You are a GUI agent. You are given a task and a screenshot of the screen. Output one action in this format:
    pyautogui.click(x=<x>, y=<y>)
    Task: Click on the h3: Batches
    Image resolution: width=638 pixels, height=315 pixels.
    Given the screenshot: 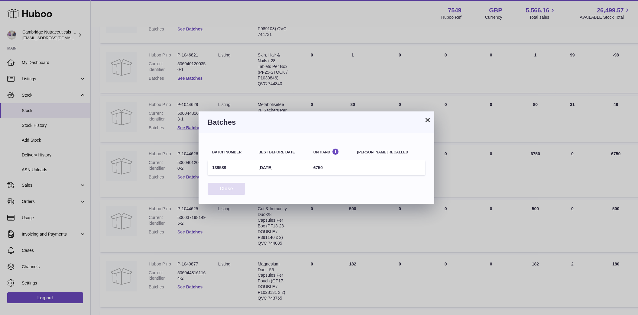 What is the action you would take?
    pyautogui.click(x=316, y=122)
    